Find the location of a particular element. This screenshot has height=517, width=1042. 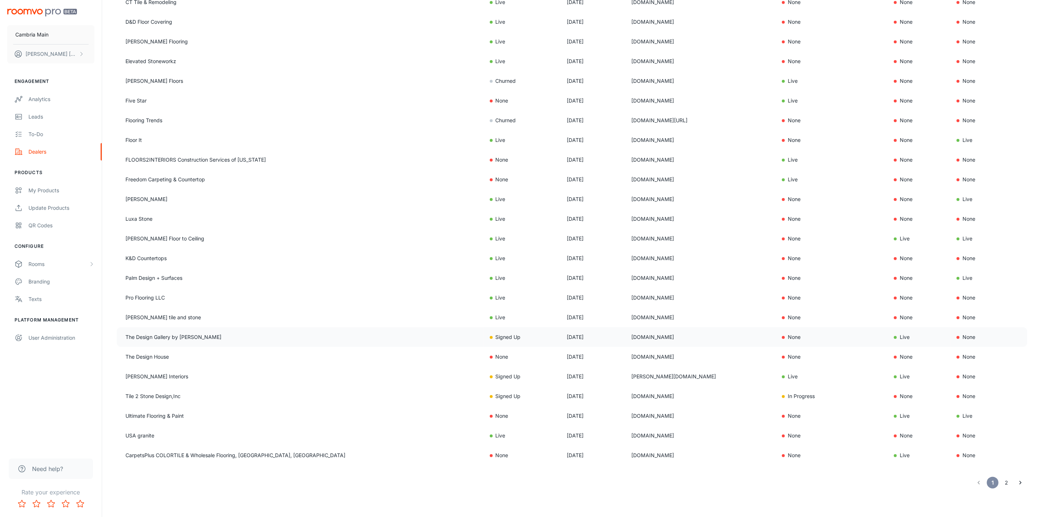

td: Tile 2 Stone Design,Inc is located at coordinates (300, 396).